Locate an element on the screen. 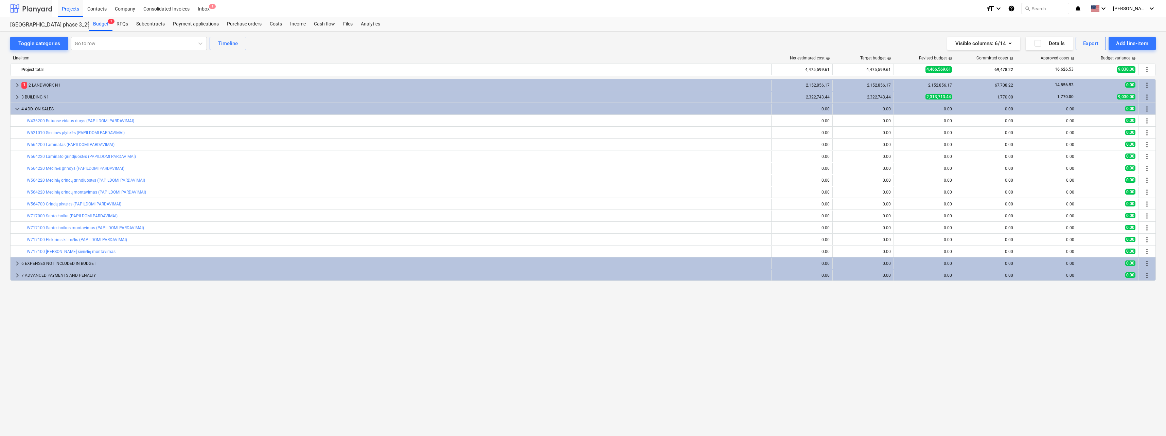  a: Budget1 is located at coordinates (101, 24).